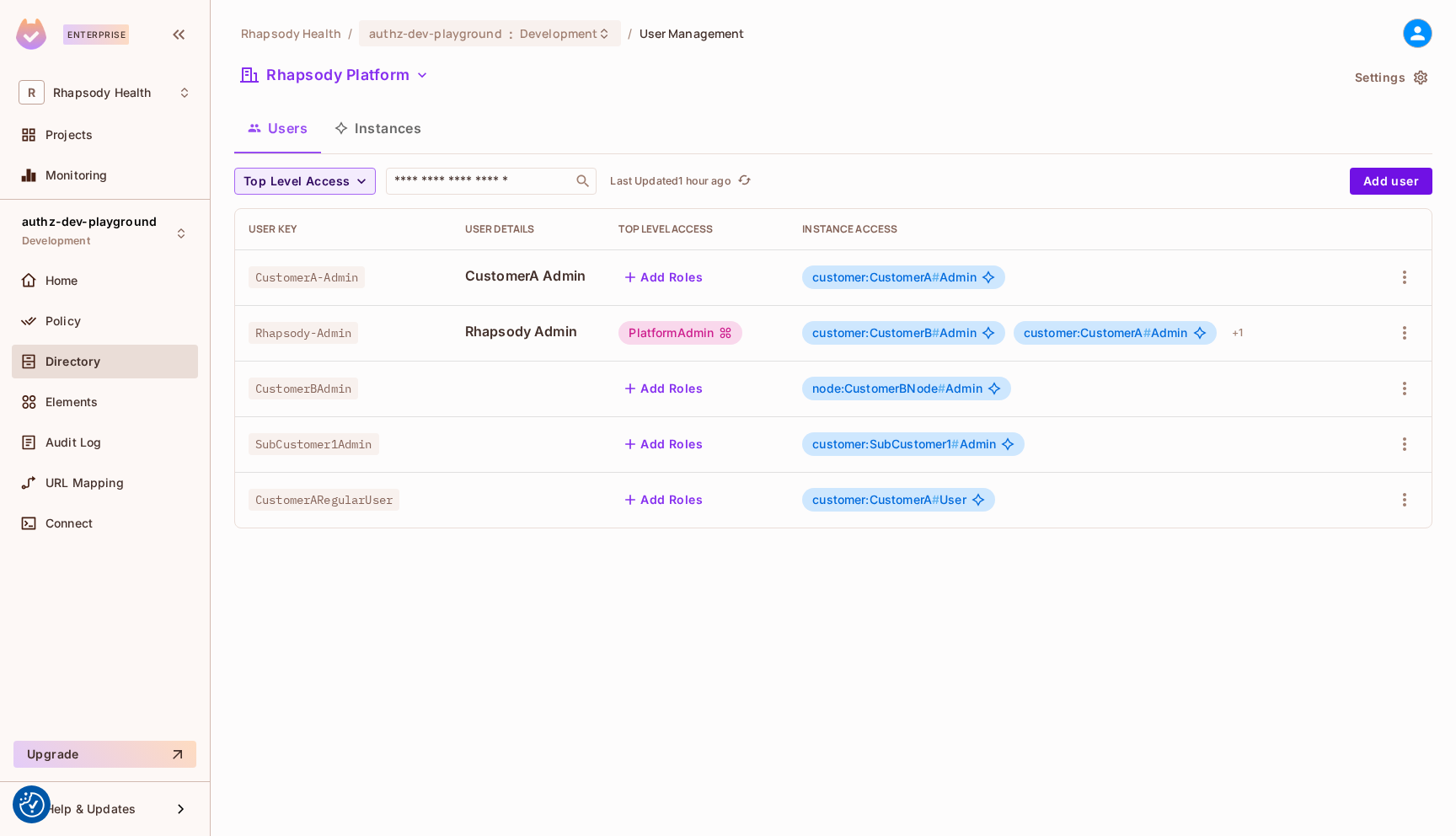 The width and height of the screenshot is (1456, 836). I want to click on span: refresh, so click(744, 182).